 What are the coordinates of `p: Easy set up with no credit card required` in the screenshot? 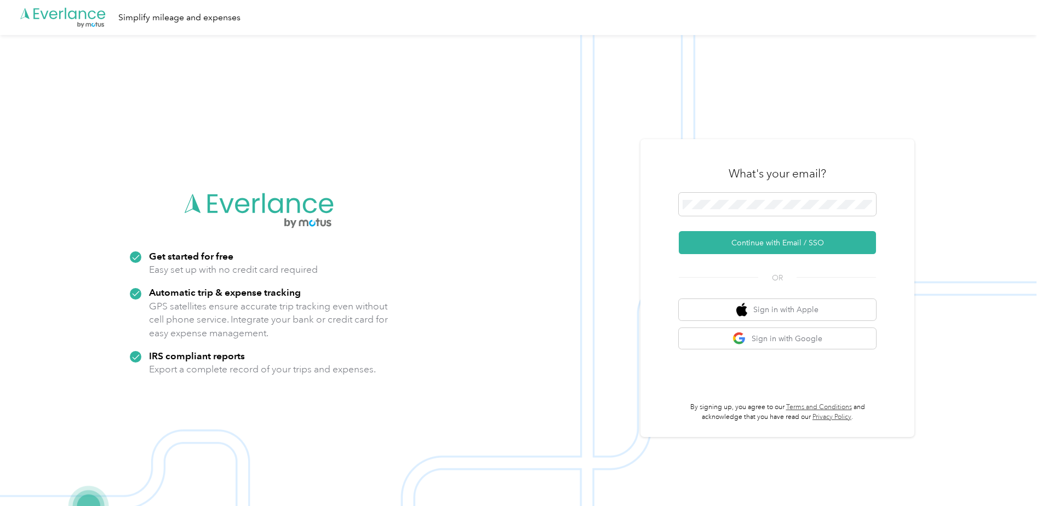 It's located at (233, 270).